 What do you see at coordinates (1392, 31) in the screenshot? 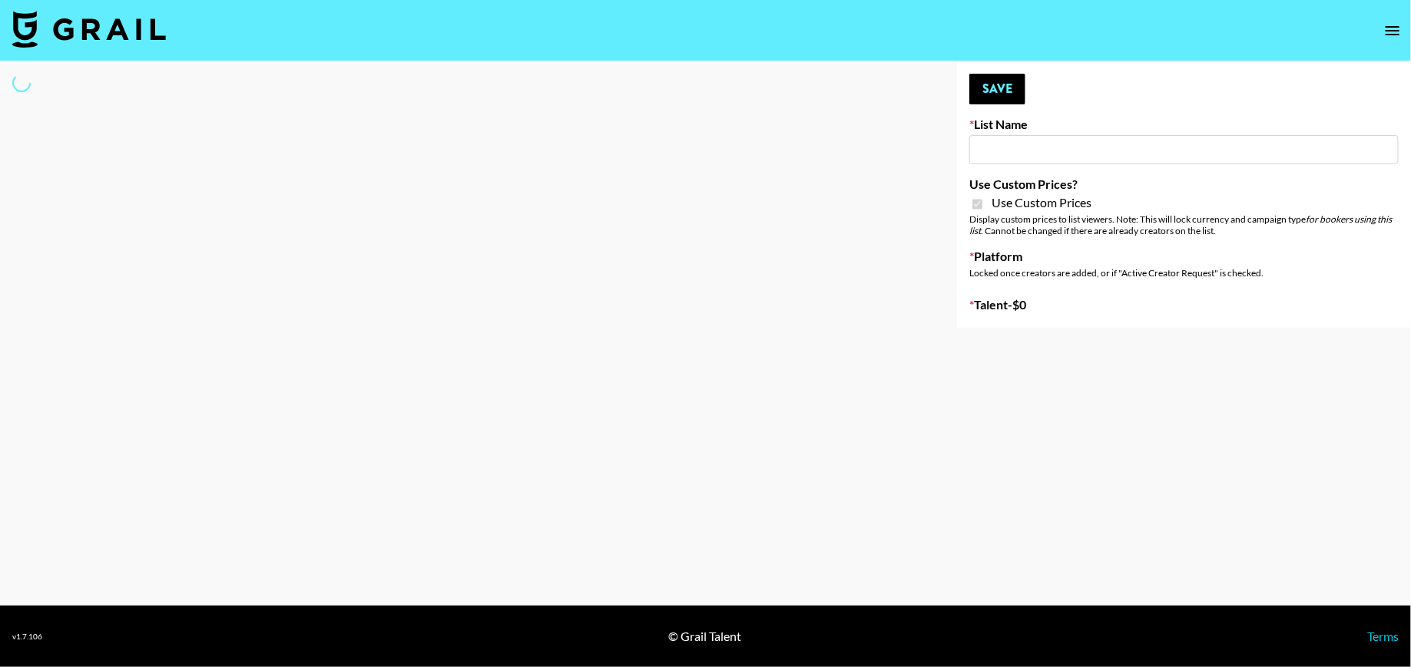
I see `button: open drawer` at bounding box center [1392, 31].